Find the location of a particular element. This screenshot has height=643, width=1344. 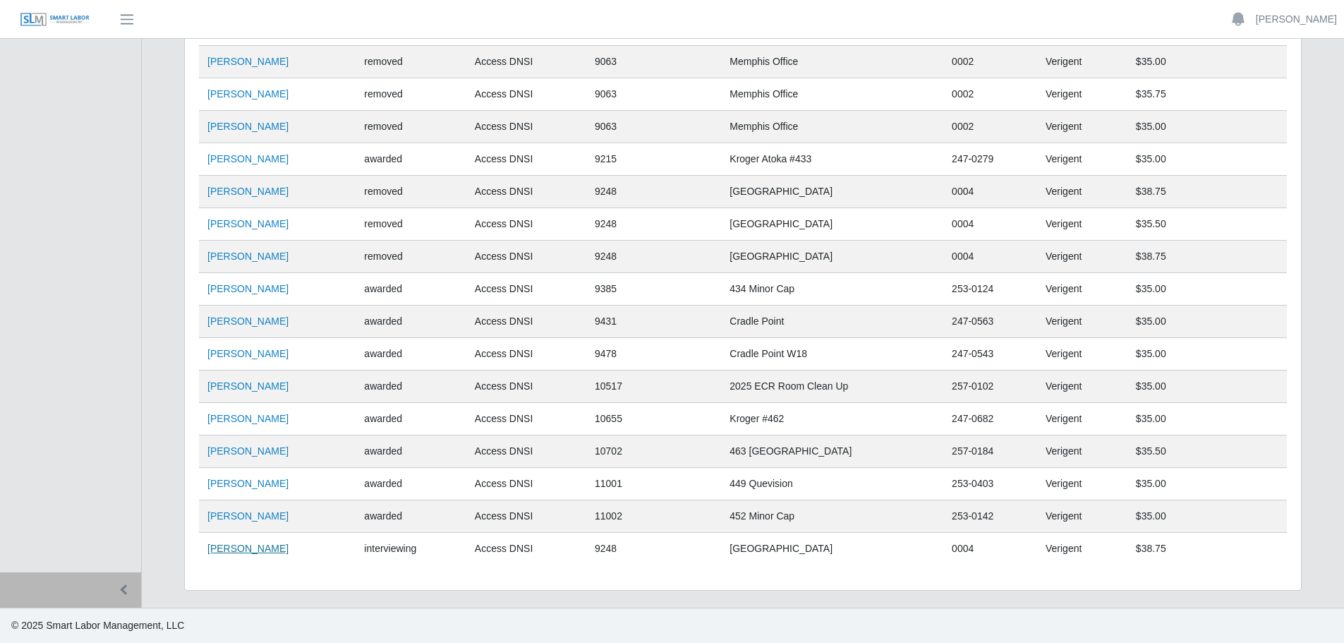

td: 9431 is located at coordinates (653, 322).